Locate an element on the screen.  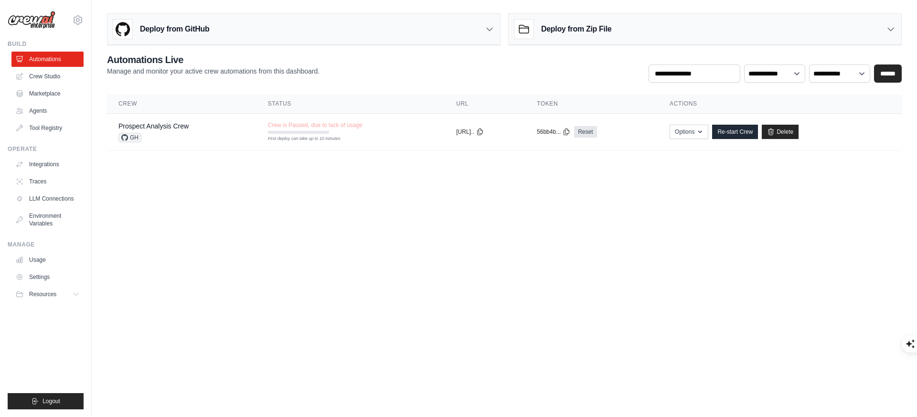
h3: Deploy from Zip File is located at coordinates (576, 29).